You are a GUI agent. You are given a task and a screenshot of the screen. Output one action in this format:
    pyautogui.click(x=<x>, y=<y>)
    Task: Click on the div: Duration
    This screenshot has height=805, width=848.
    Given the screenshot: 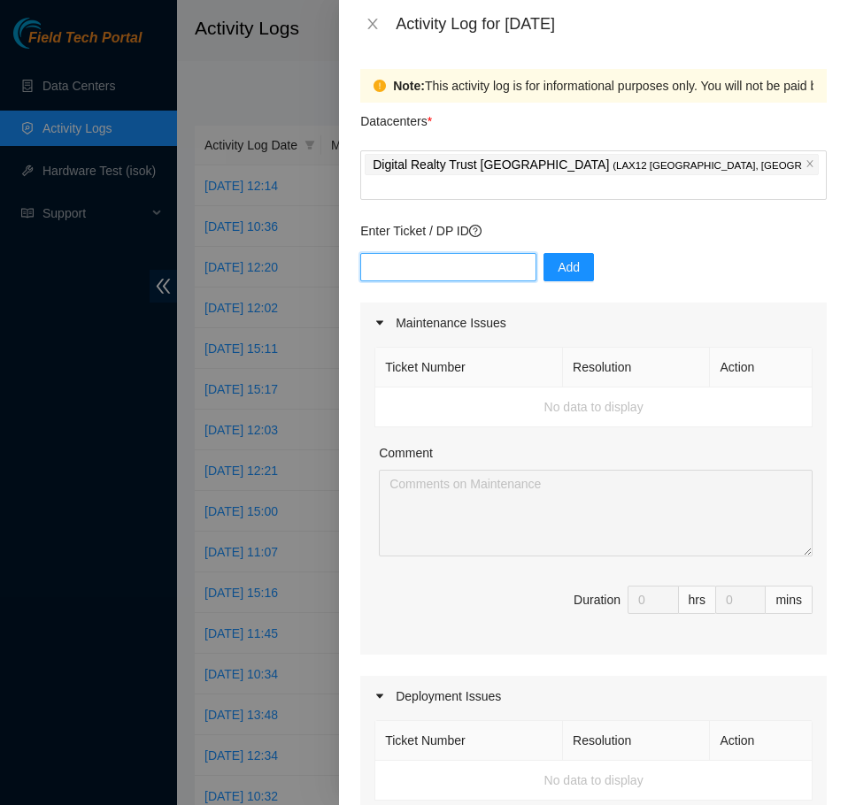 What is the action you would take?
    pyautogui.click(x=596, y=600)
    